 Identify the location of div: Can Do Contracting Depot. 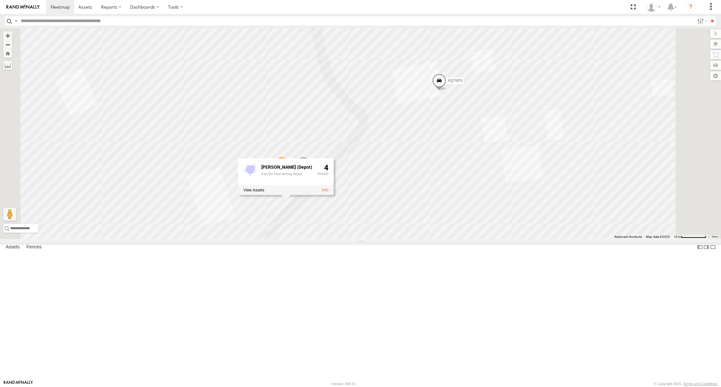
(287, 174).